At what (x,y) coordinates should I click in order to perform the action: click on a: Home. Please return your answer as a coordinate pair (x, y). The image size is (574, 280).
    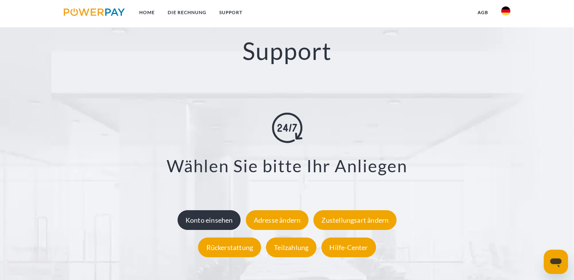
    Looking at the image, I should click on (147, 13).